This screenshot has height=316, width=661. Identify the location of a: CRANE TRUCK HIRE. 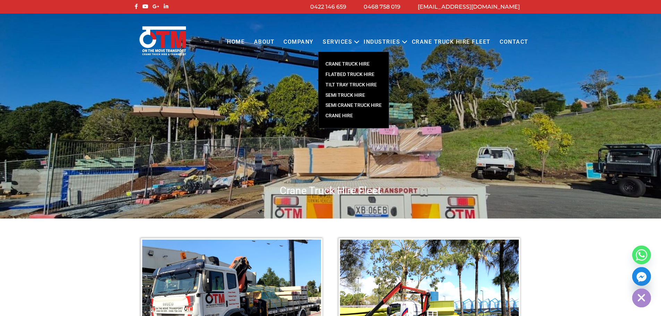
(353, 64).